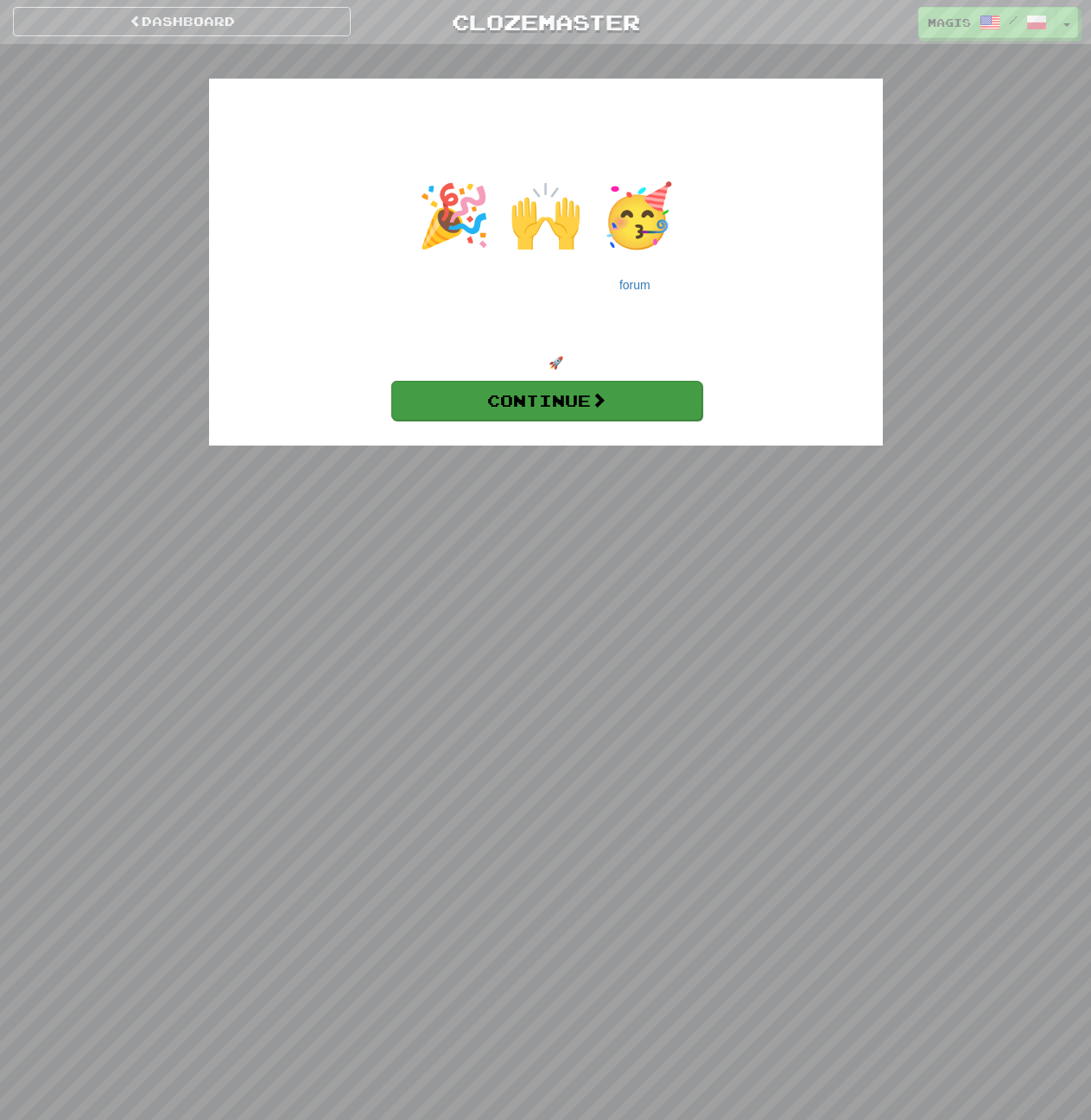 Image resolution: width=1091 pixels, height=1120 pixels. I want to click on span: magis, so click(949, 22).